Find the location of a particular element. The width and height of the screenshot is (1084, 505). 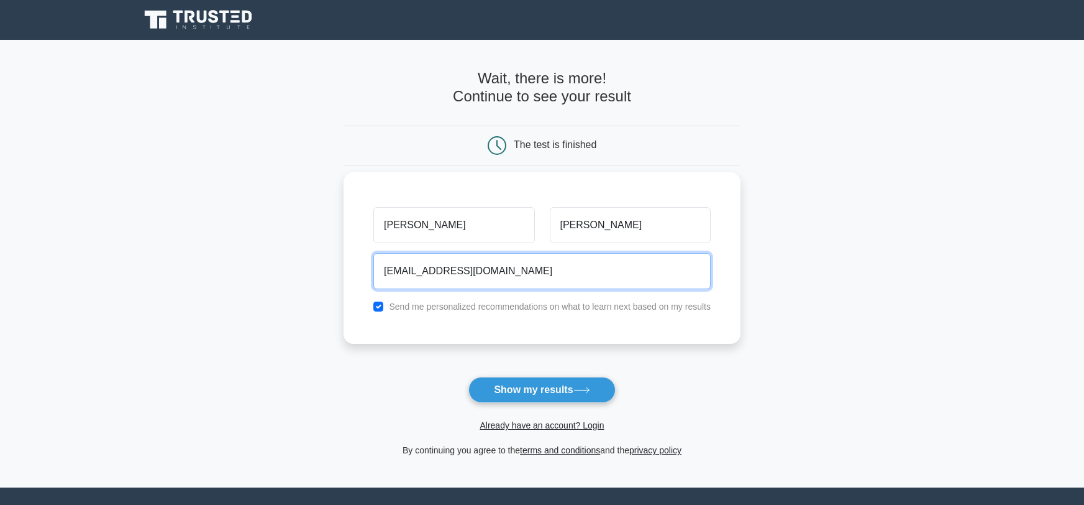

label: Send me personalized recommendations on what to learn next based on my results is located at coordinates (550, 306).